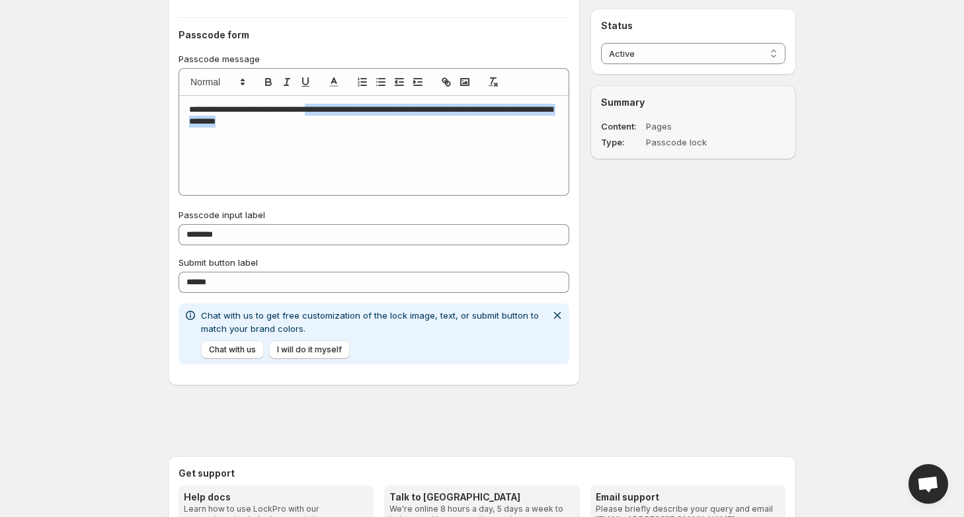 Image resolution: width=964 pixels, height=517 pixels. I want to click on span: Chat with us, so click(232, 350).